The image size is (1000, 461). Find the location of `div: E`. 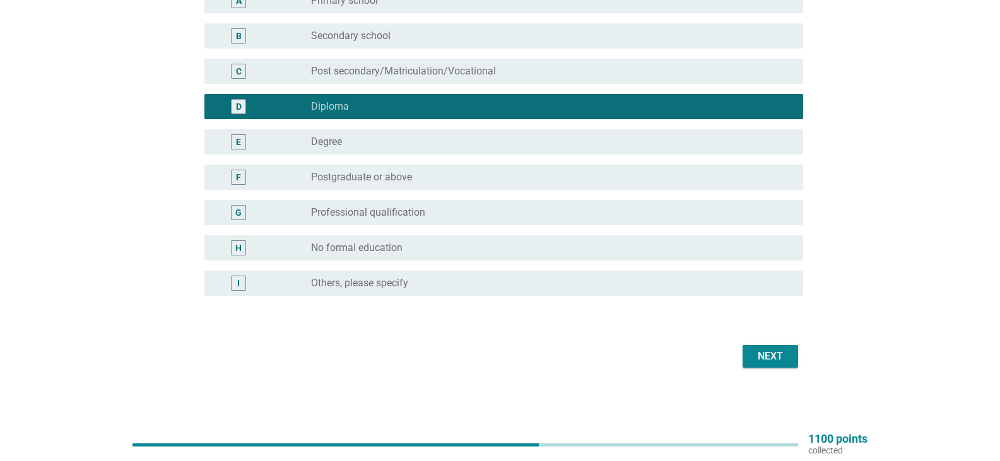

div: E is located at coordinates (239, 142).